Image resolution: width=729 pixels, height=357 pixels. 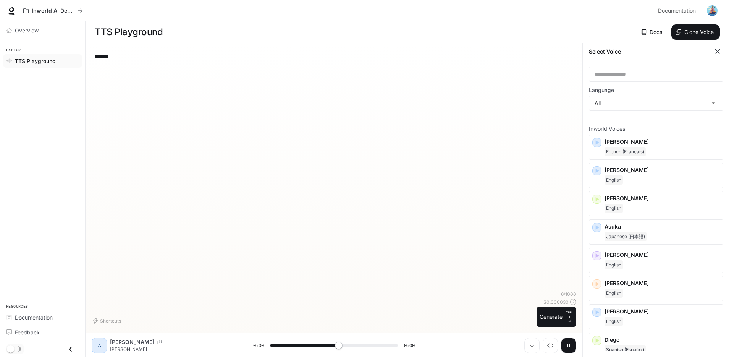 I want to click on span: Feedback, so click(x=27, y=332).